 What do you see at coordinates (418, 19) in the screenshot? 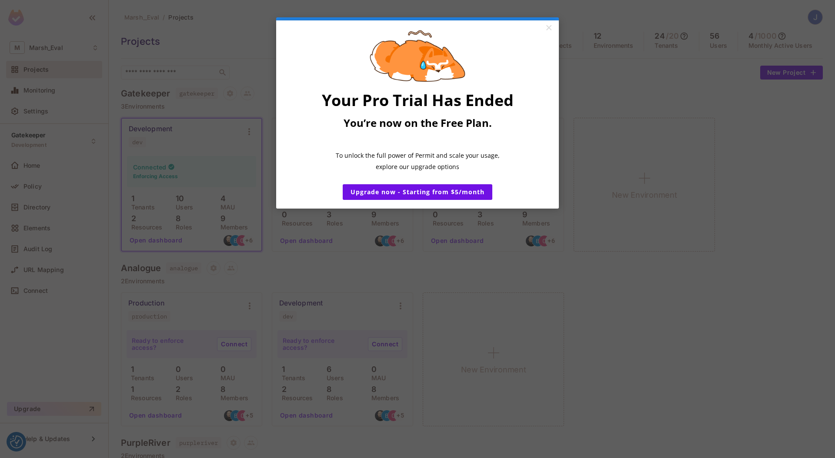
I see `div: current step` at bounding box center [418, 19].